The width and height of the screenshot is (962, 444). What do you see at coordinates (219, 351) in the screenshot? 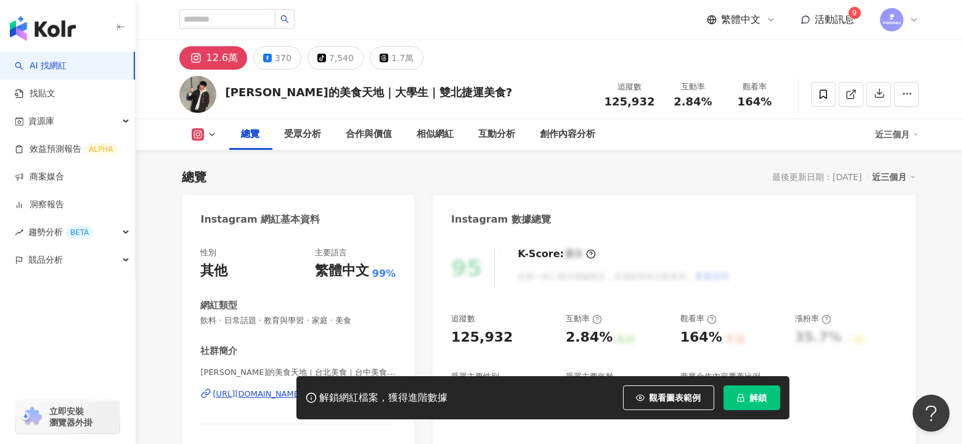
I see `div: 社群簡介` at bounding box center [219, 351].